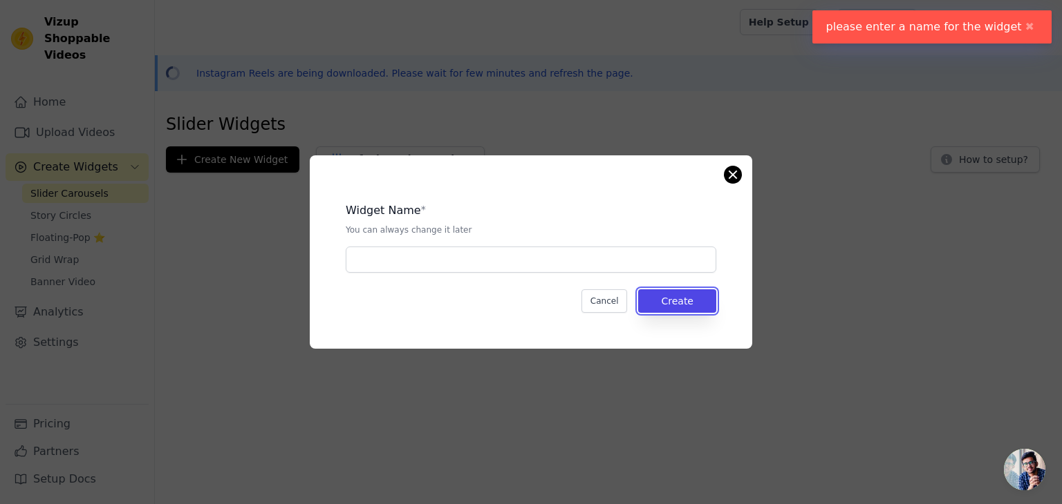 The image size is (1062, 504). Describe the element at coordinates (1024, 470) in the screenshot. I see `a: Open chat` at that location.